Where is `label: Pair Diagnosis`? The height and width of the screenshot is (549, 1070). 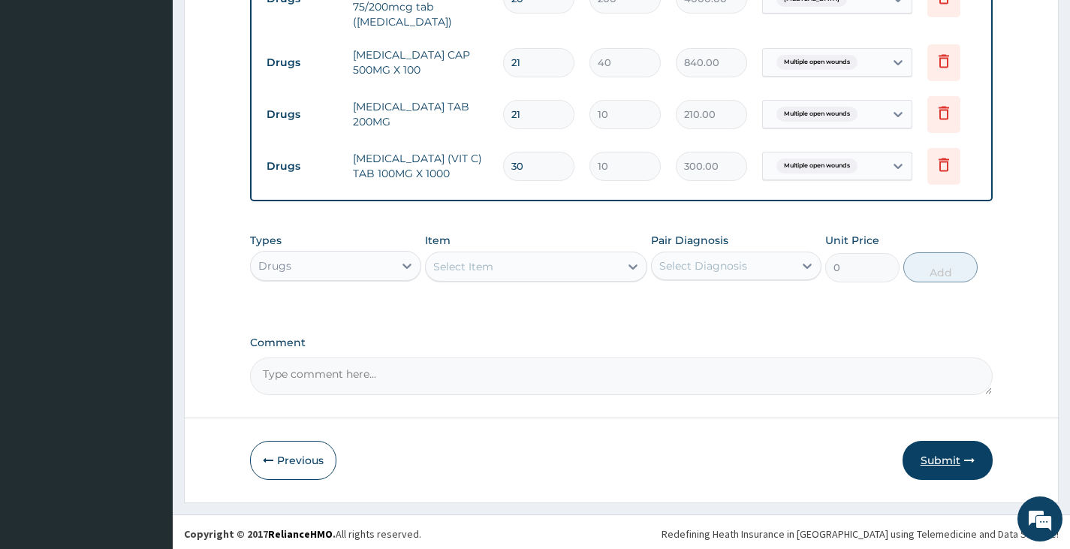 label: Pair Diagnosis is located at coordinates (689, 240).